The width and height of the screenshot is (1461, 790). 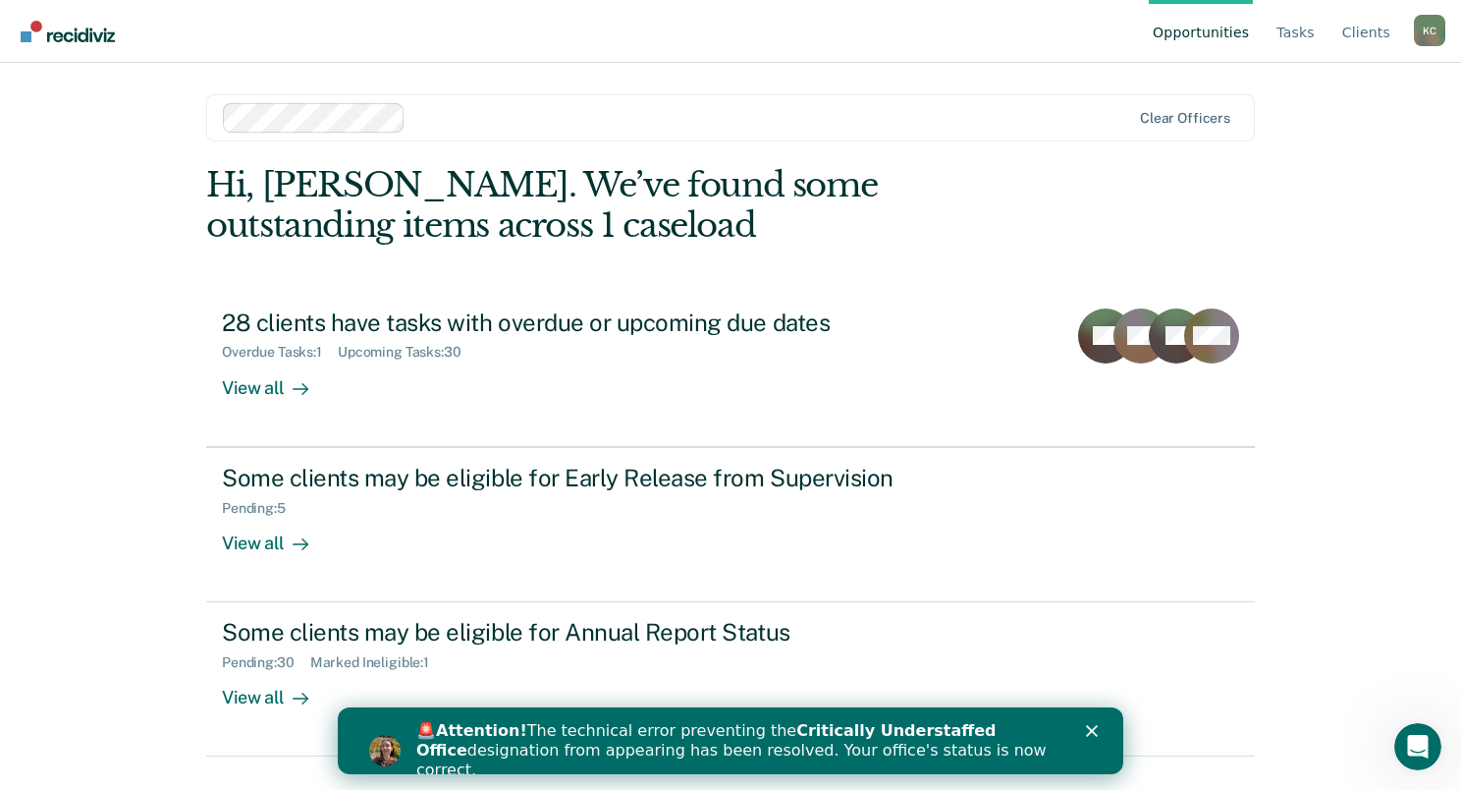 I want to click on a: 28 clients have tasks with overdue or upcoming due datesOverdue Tasks:1Upcoming Tasks:30View all, so click(x=731, y=369).